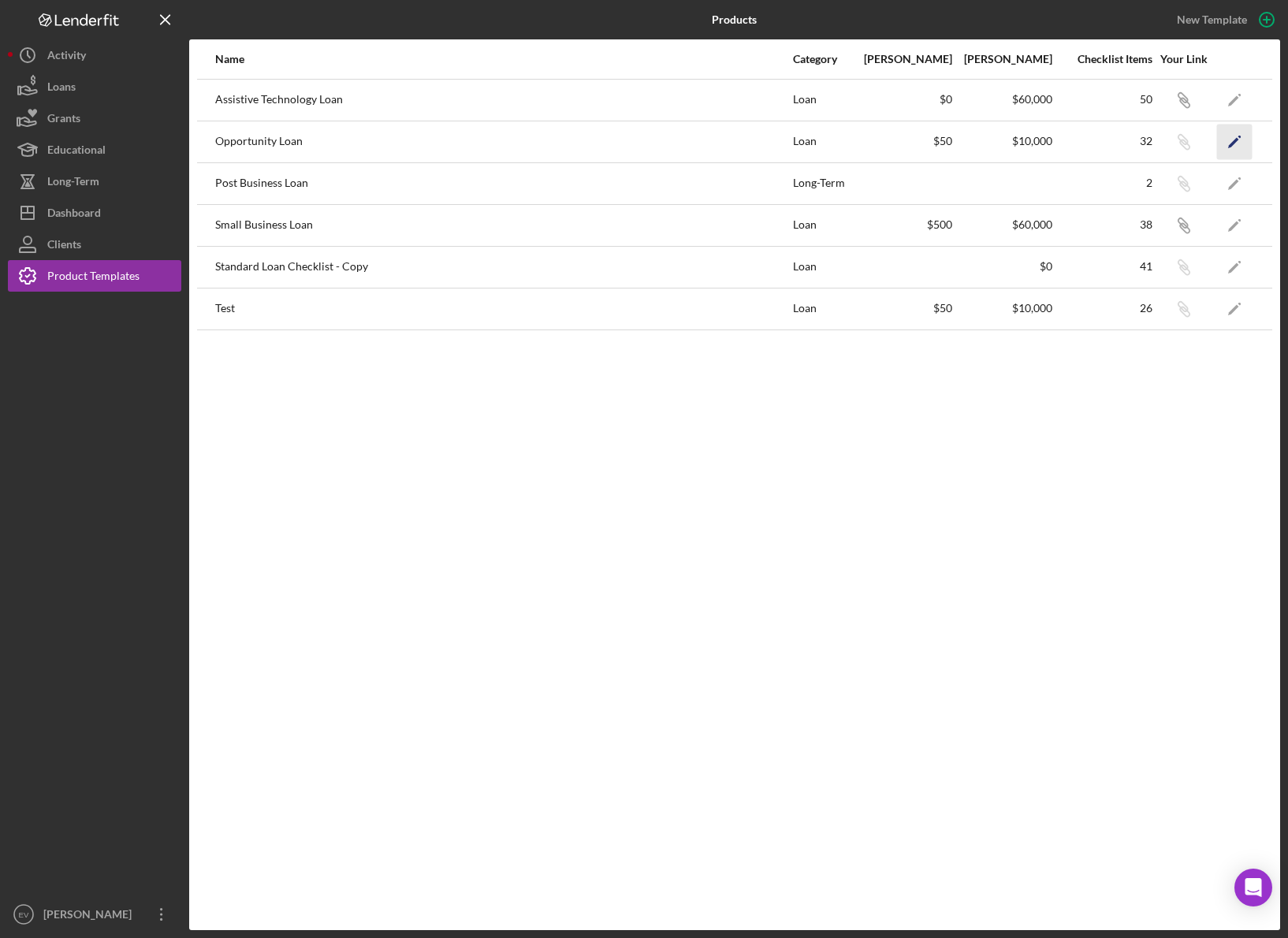 The image size is (1288, 938). Describe the element at coordinates (63, 246) in the screenshot. I see `div: Clients` at that location.